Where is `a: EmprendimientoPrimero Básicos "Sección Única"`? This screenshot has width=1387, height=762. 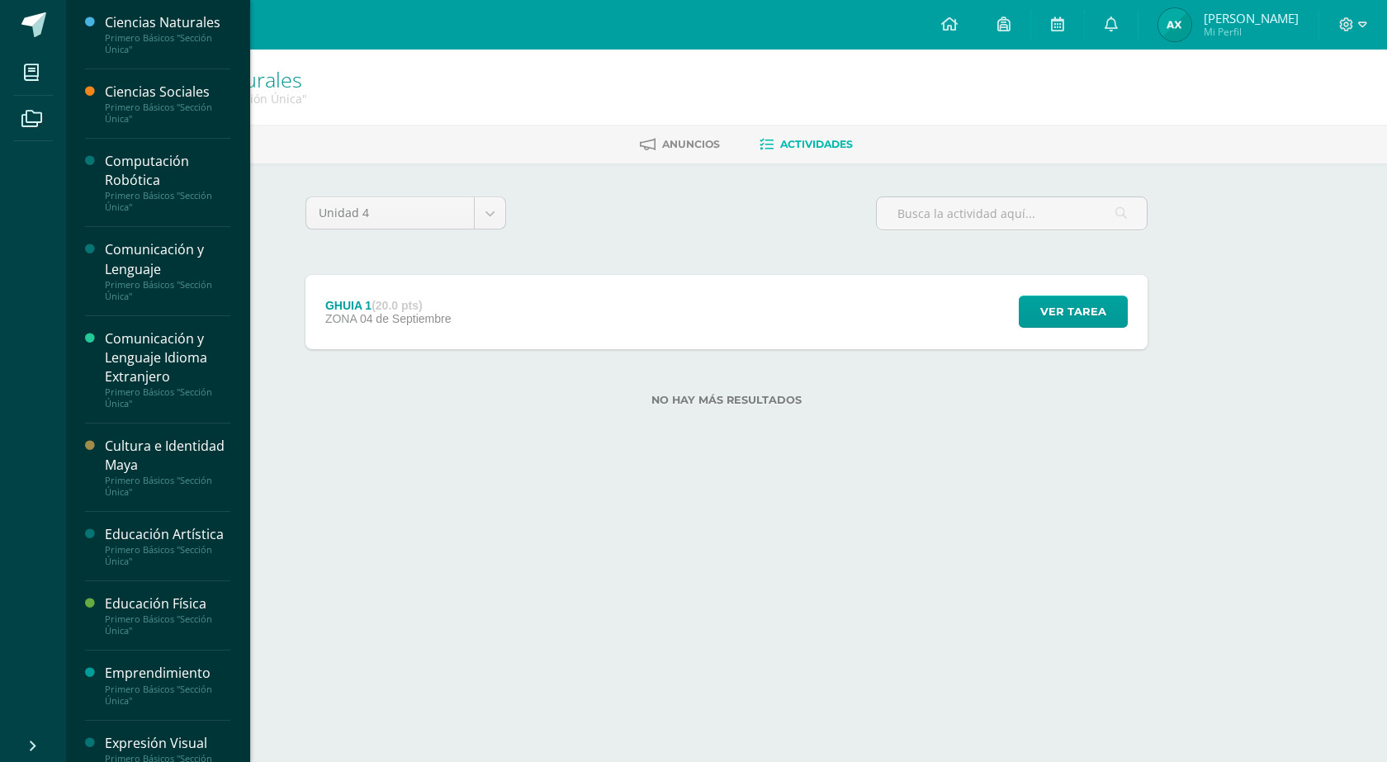 a: EmprendimientoPrimero Básicos "Sección Única" is located at coordinates (168, 684).